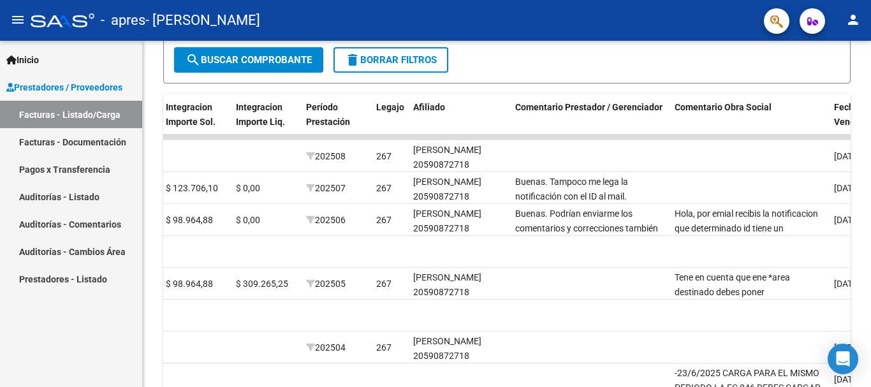  I want to click on span: Comentario Obra Social, so click(723, 107).